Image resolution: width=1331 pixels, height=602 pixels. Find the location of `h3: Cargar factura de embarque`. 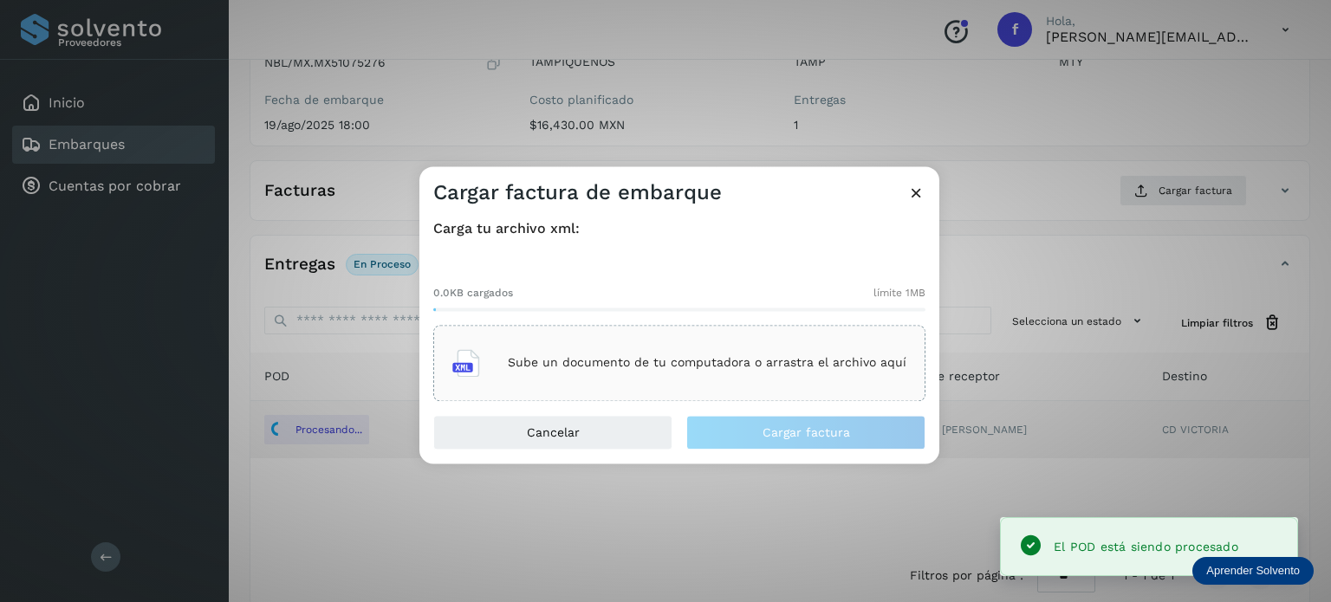

h3: Cargar factura de embarque is located at coordinates (577, 192).